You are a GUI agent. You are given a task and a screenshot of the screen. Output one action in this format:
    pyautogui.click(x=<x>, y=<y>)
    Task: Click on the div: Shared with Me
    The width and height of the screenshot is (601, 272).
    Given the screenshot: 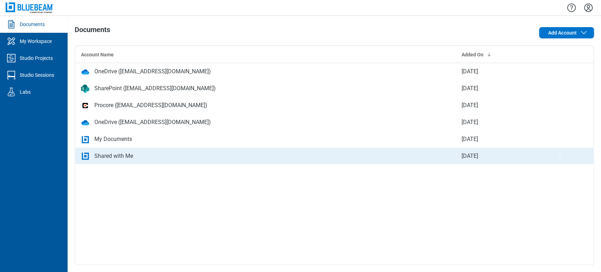 What is the action you would take?
    pyautogui.click(x=114, y=156)
    